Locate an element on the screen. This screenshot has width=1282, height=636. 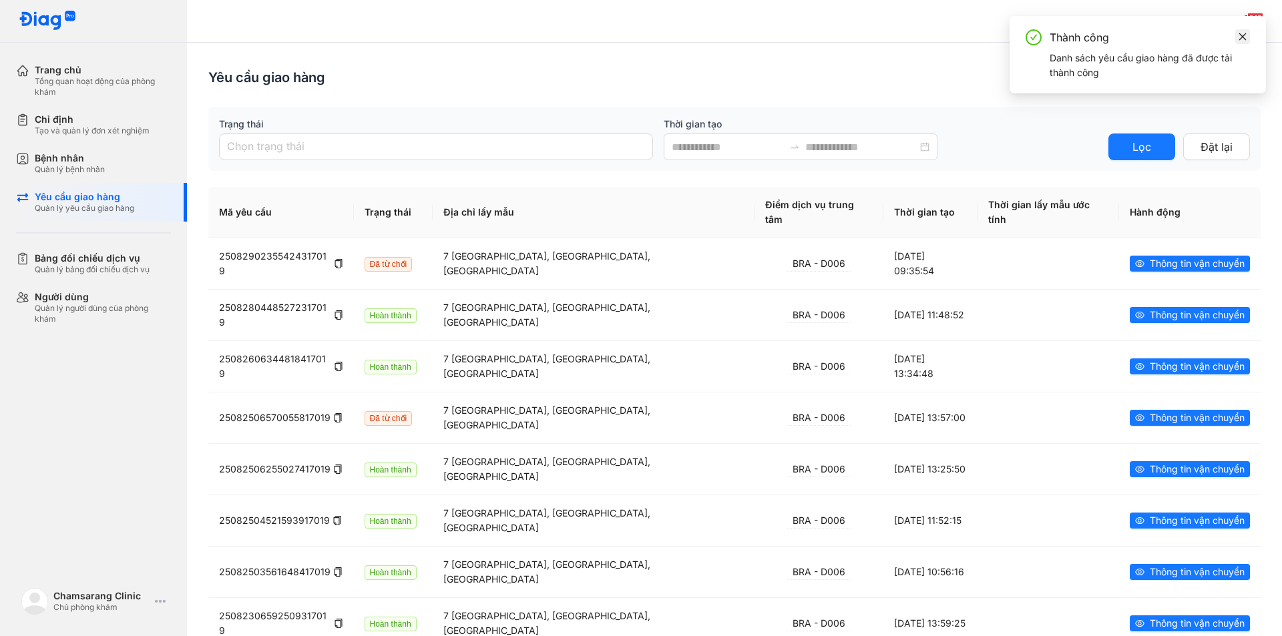
div: Chamsarang Clinic is located at coordinates (101, 596).